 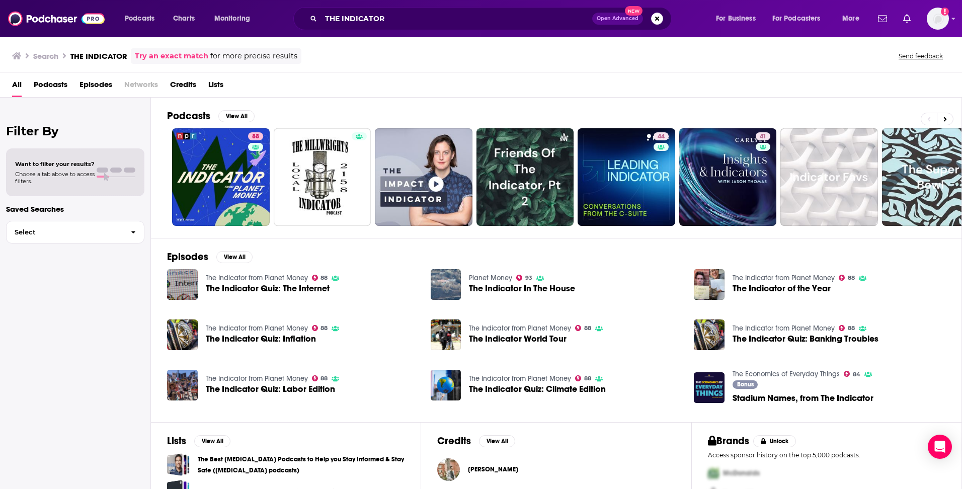 I want to click on img: The Indicator Quiz: The Internet, so click(x=182, y=284).